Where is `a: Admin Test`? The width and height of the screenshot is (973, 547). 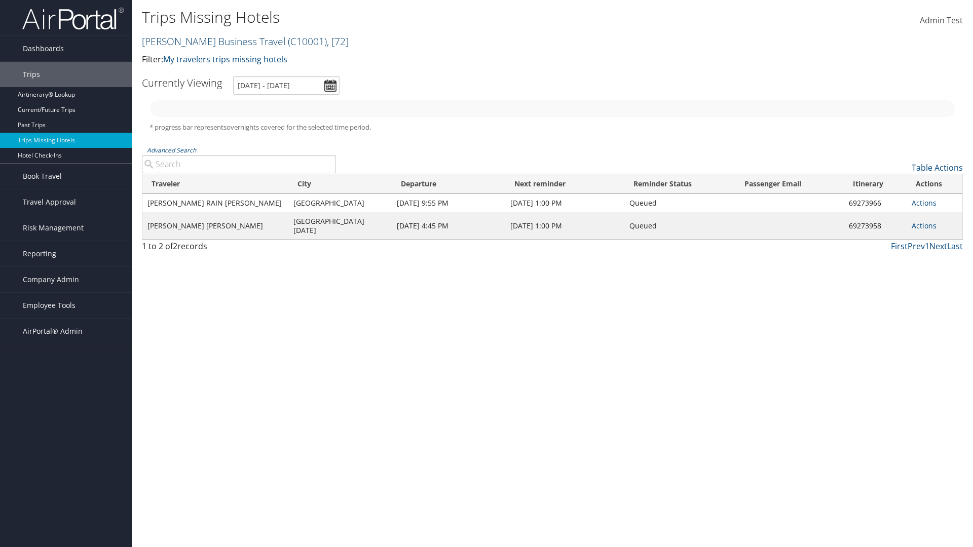 a: Admin Test is located at coordinates (941, 21).